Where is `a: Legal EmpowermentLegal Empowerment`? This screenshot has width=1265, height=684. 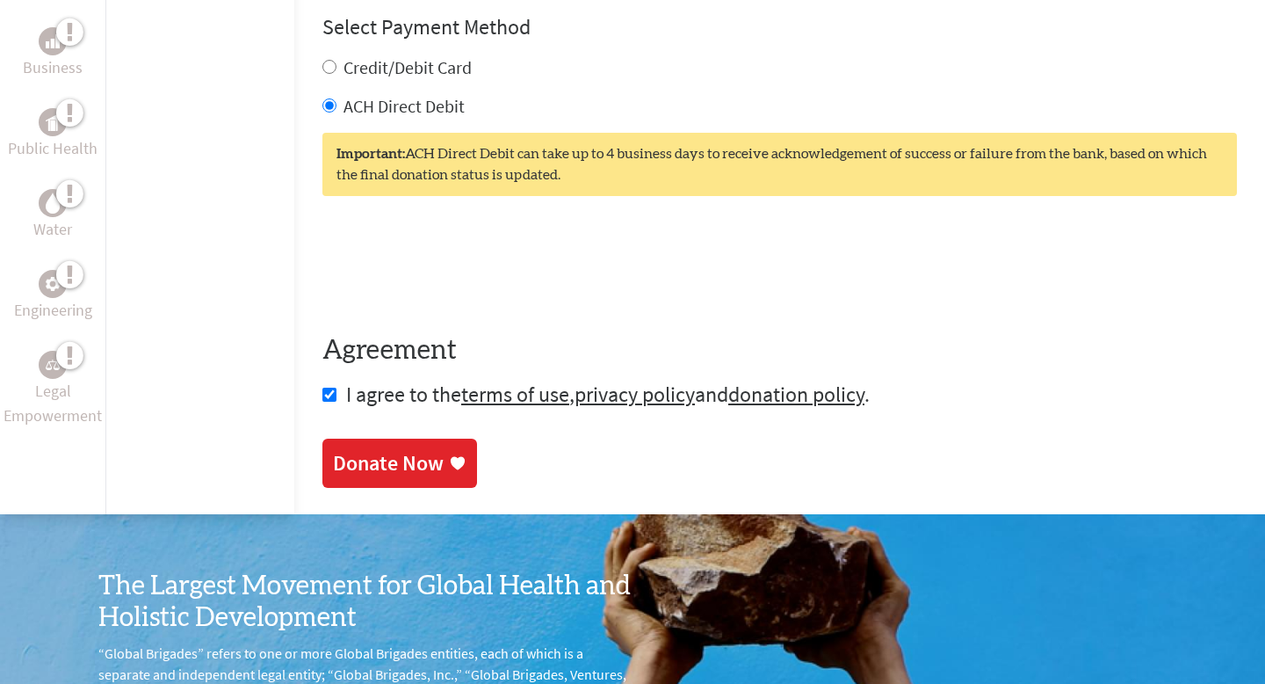
a: Legal EmpowermentLegal Empowerment is located at coordinates (53, 389).